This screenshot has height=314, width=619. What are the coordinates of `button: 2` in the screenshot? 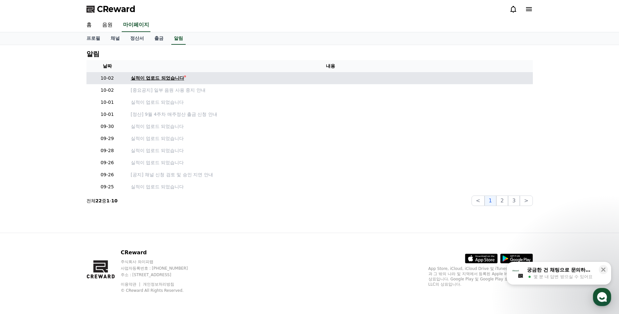 It's located at (502, 201).